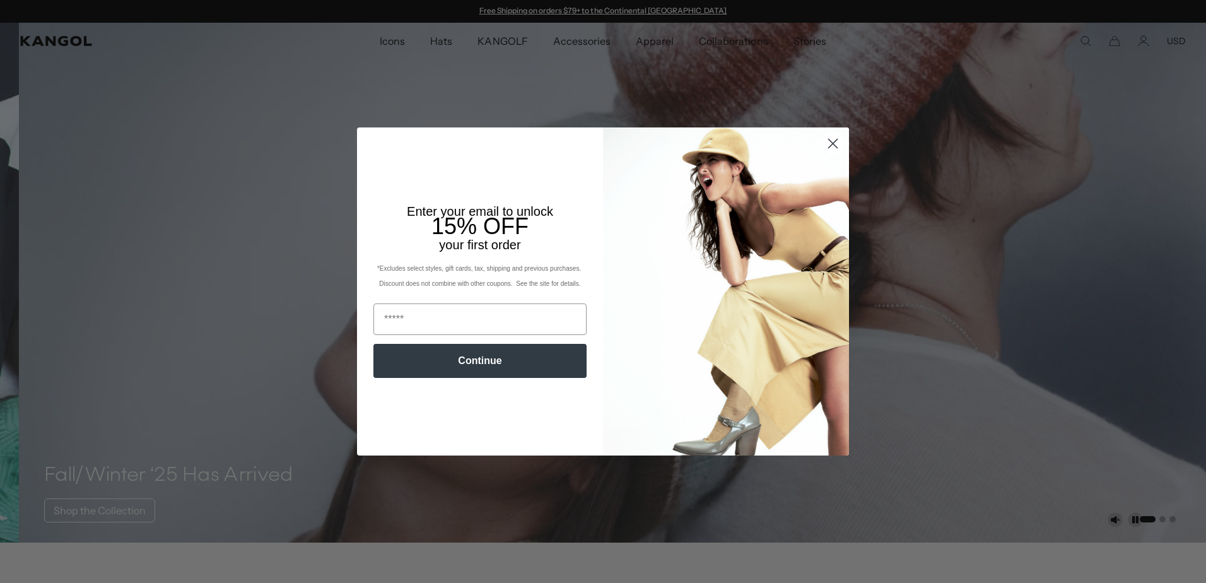 This screenshot has width=1206, height=583. What do you see at coordinates (726, 291) in the screenshot?
I see `img: 93be19ad-e773-4382-80b9-c9d740c9197f.jpeg` at bounding box center [726, 291].